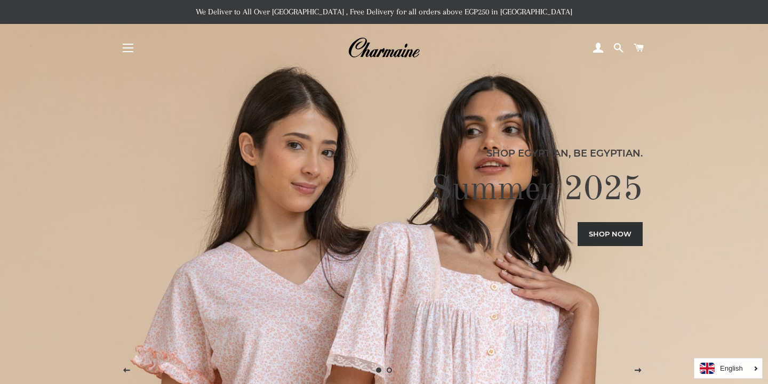 This screenshot has height=384, width=768. I want to click on button: Next slide, so click(638, 371).